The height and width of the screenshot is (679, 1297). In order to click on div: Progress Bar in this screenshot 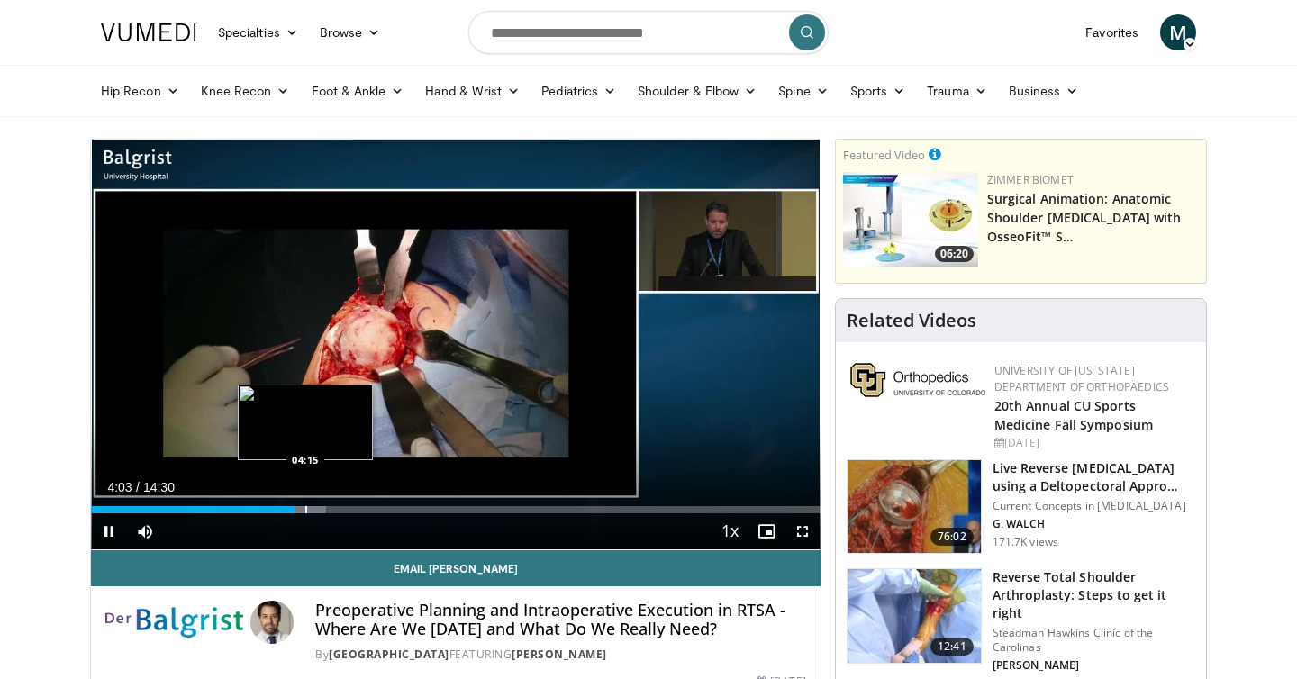, I will do `click(456, 510)`.